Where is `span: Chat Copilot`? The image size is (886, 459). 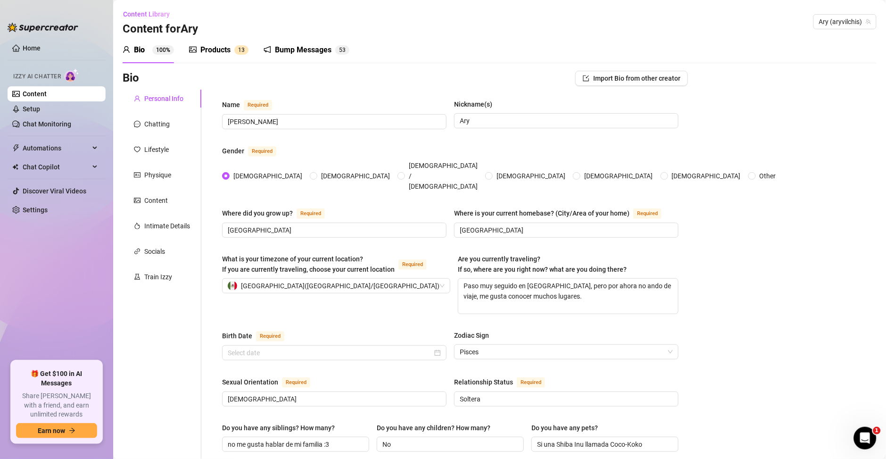
span: Chat Copilot is located at coordinates (56, 167).